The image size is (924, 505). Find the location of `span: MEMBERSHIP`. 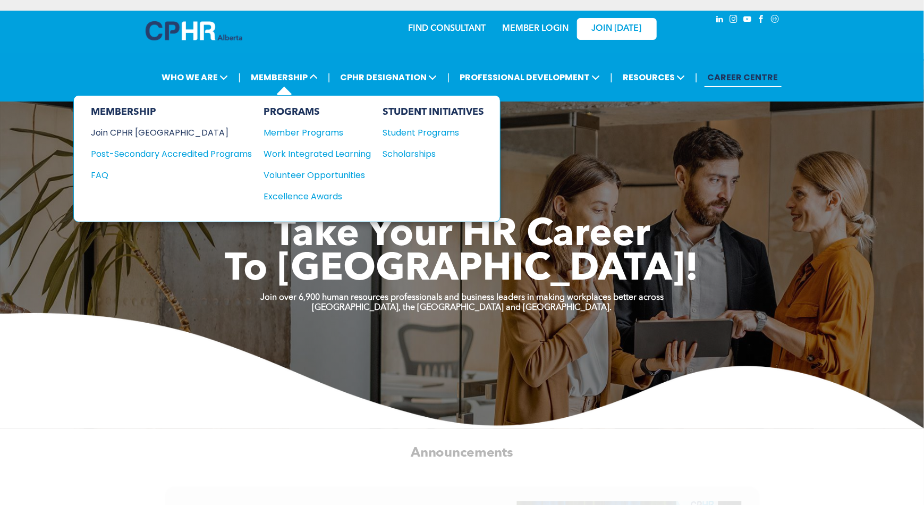

span: MEMBERSHIP is located at coordinates (284, 77).